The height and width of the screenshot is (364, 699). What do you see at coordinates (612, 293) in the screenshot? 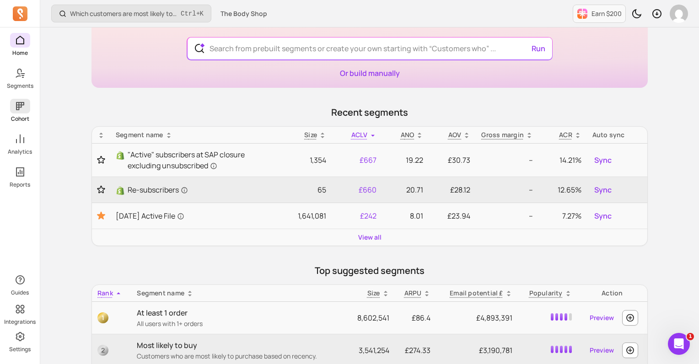
I see `div: Action` at bounding box center [612, 293].